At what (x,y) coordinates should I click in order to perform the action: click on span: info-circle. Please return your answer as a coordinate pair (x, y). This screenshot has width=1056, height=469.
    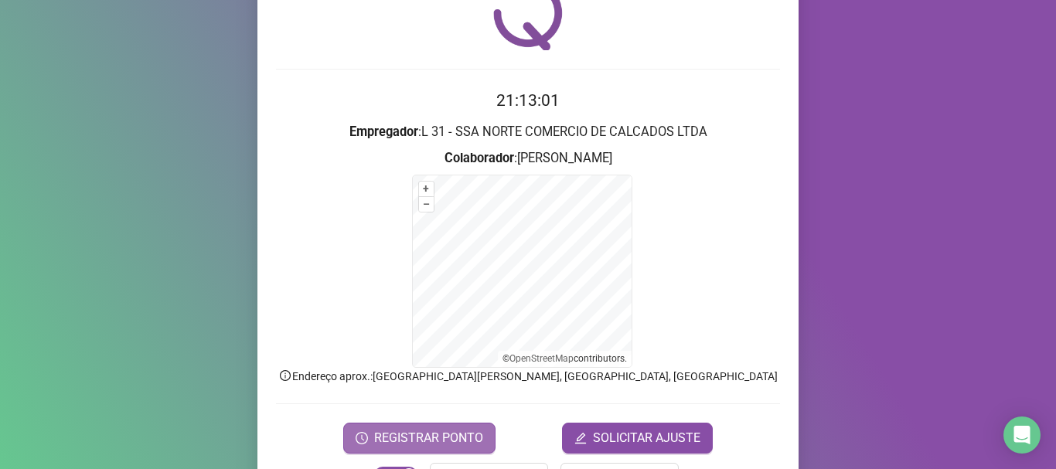
    Looking at the image, I should click on (285, 376).